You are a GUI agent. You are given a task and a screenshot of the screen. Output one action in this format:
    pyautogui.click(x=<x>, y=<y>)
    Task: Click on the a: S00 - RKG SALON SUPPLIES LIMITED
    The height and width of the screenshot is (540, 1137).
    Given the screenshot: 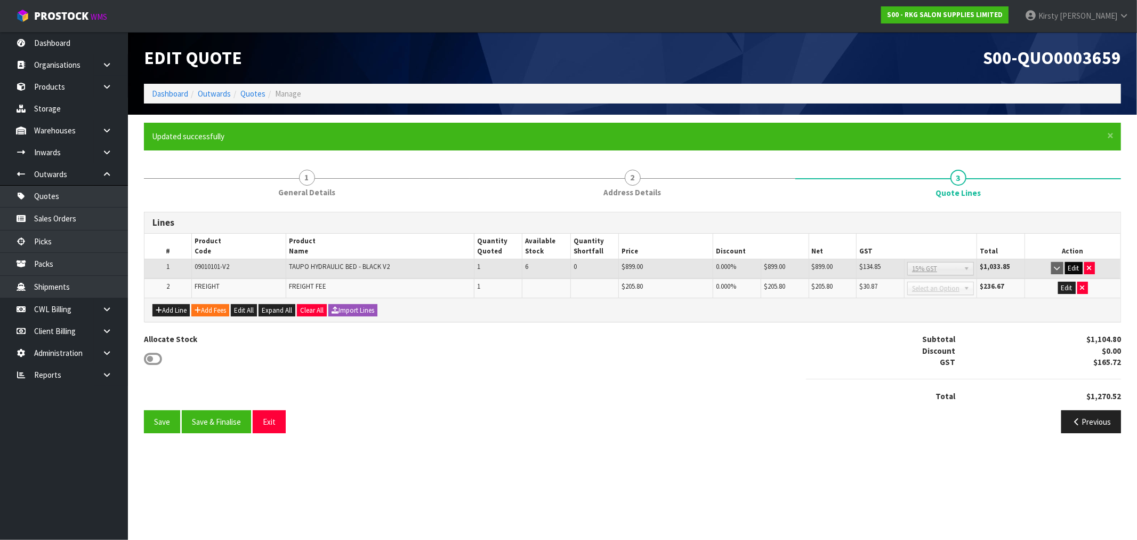 What is the action you would take?
    pyautogui.click(x=945, y=15)
    